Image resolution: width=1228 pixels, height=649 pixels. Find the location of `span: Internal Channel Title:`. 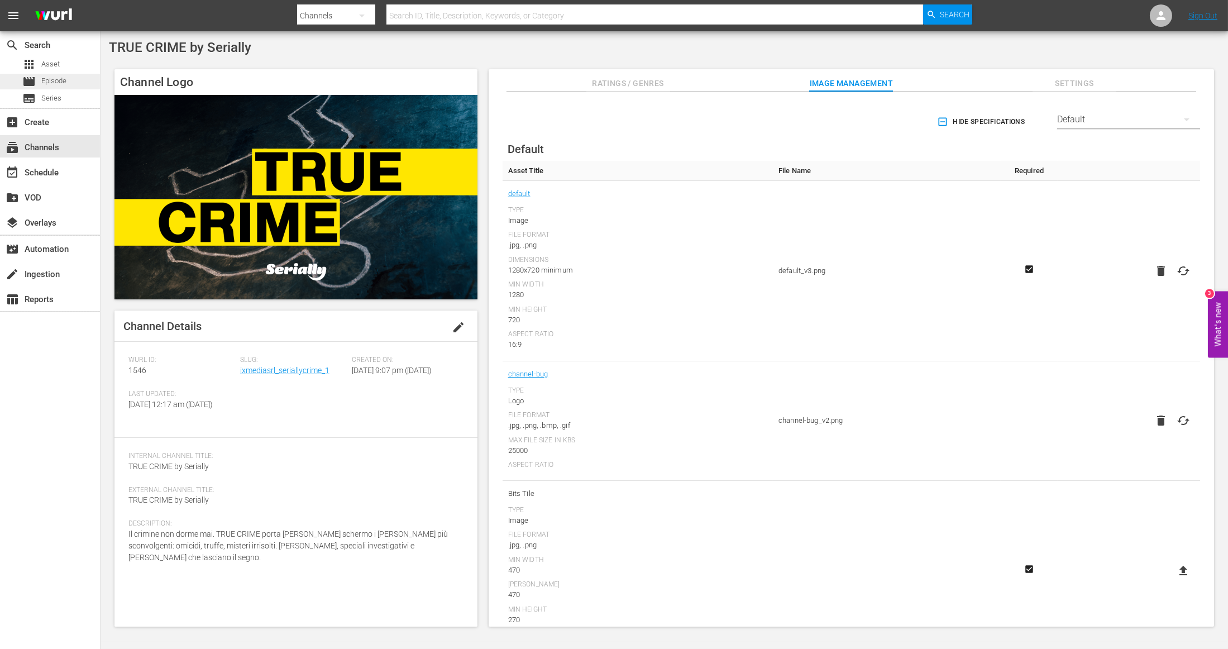

span: Internal Channel Title: is located at coordinates (293, 456).